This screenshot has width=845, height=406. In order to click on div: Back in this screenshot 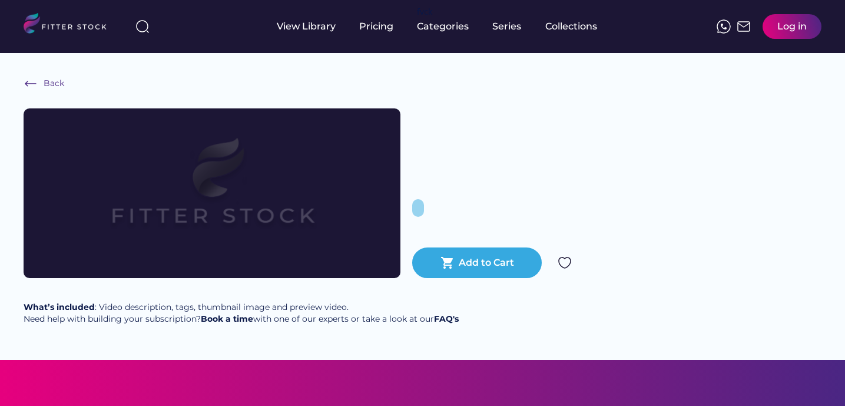, I will do `click(54, 84)`.